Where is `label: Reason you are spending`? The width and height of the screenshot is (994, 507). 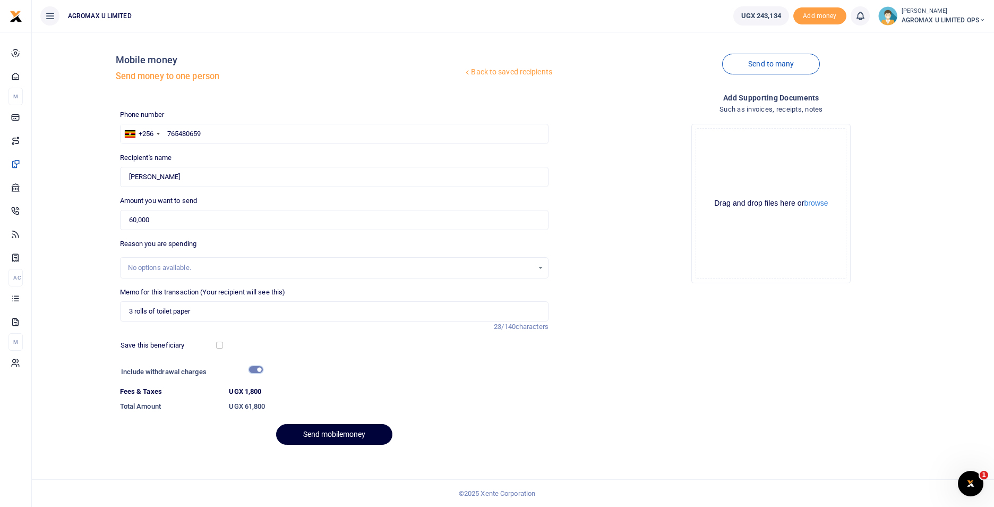 label: Reason you are spending is located at coordinates (158, 244).